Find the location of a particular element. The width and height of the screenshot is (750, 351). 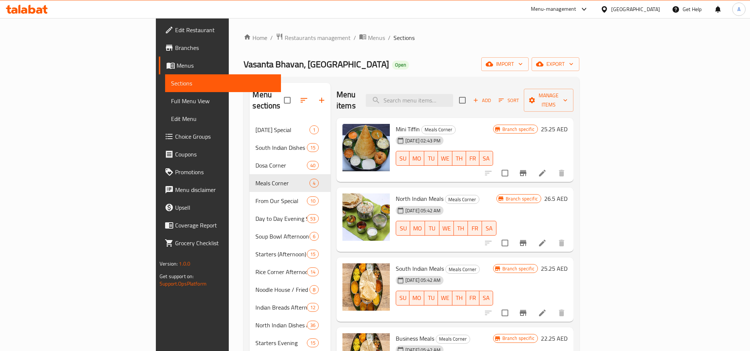

span: MO is located at coordinates (417, 228).